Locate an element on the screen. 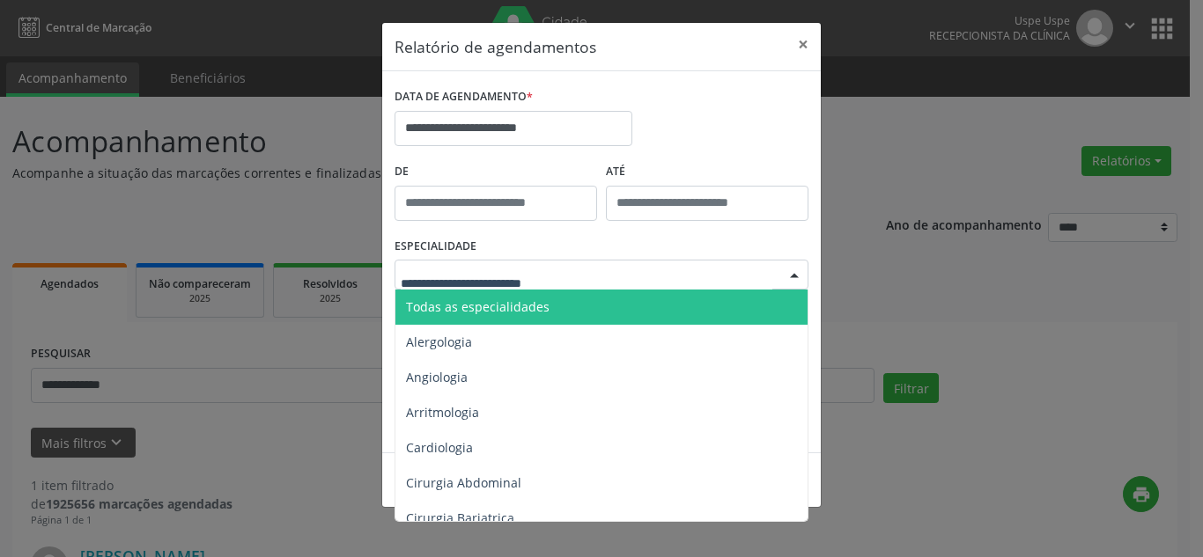 The image size is (1203, 557). label: De is located at coordinates (496, 172).